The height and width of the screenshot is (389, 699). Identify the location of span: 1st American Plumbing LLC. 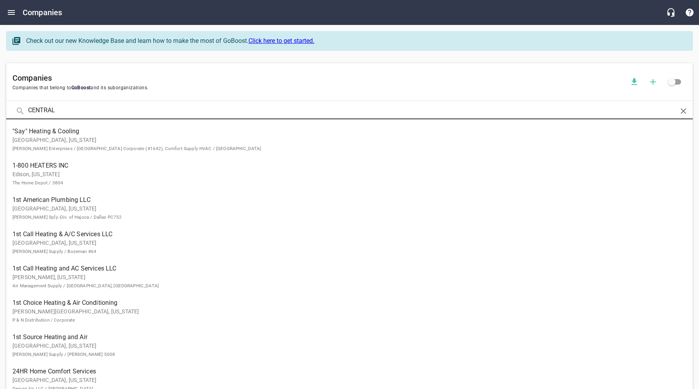
(343, 200).